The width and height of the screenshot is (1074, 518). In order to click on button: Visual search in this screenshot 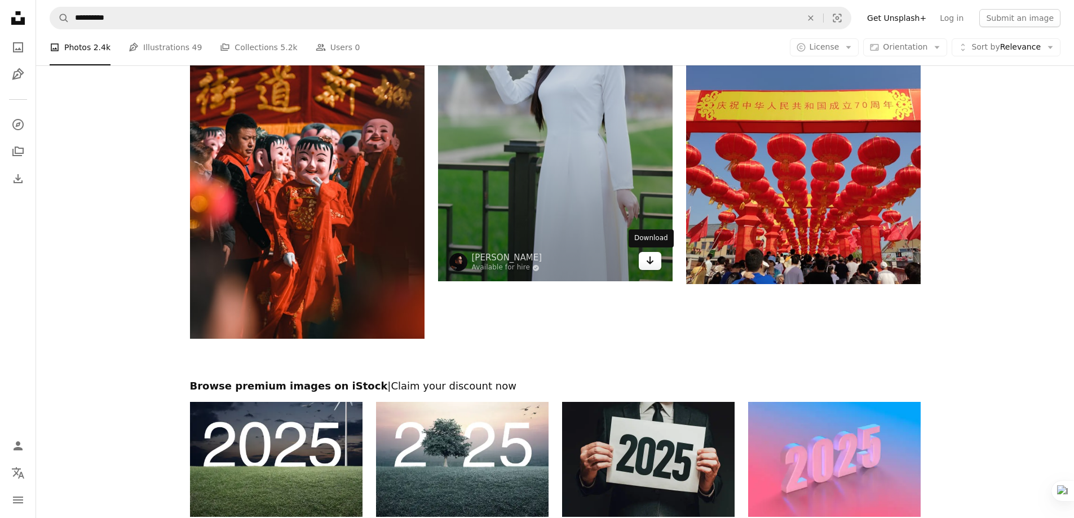, I will do `click(837, 18)`.